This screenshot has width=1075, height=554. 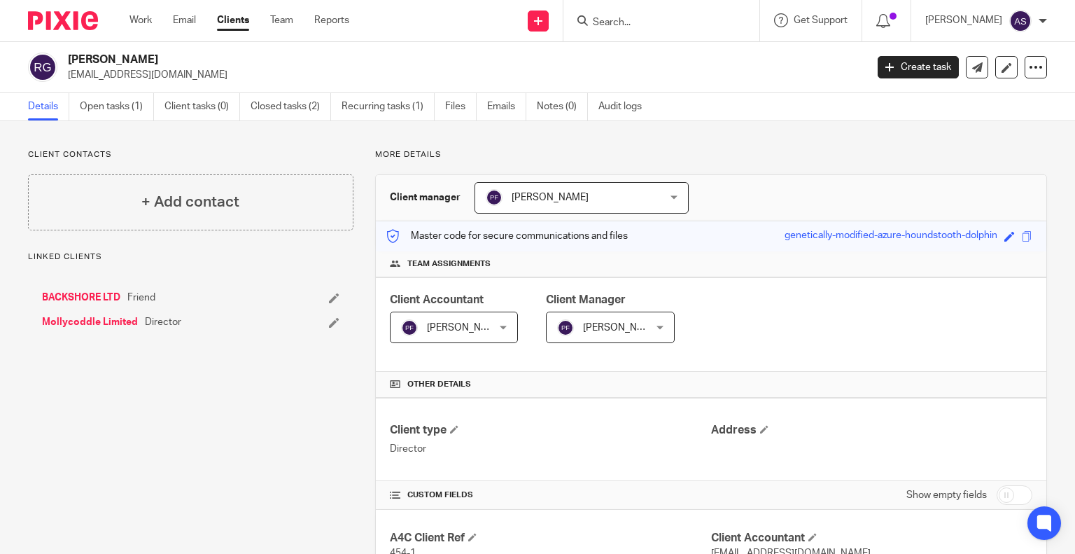 What do you see at coordinates (117, 106) in the screenshot?
I see `a: Open tasks (1)` at bounding box center [117, 106].